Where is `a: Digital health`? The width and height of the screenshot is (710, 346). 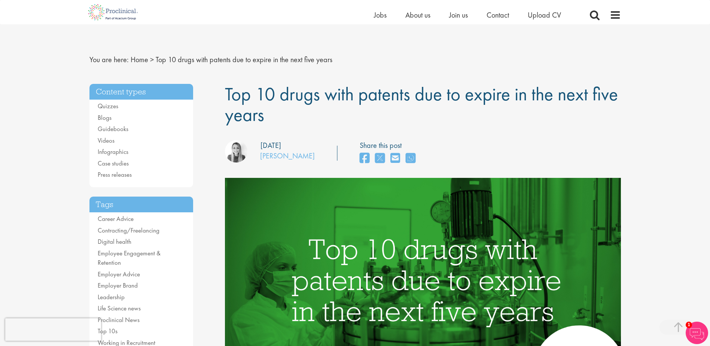 a: Digital health is located at coordinates (115, 242).